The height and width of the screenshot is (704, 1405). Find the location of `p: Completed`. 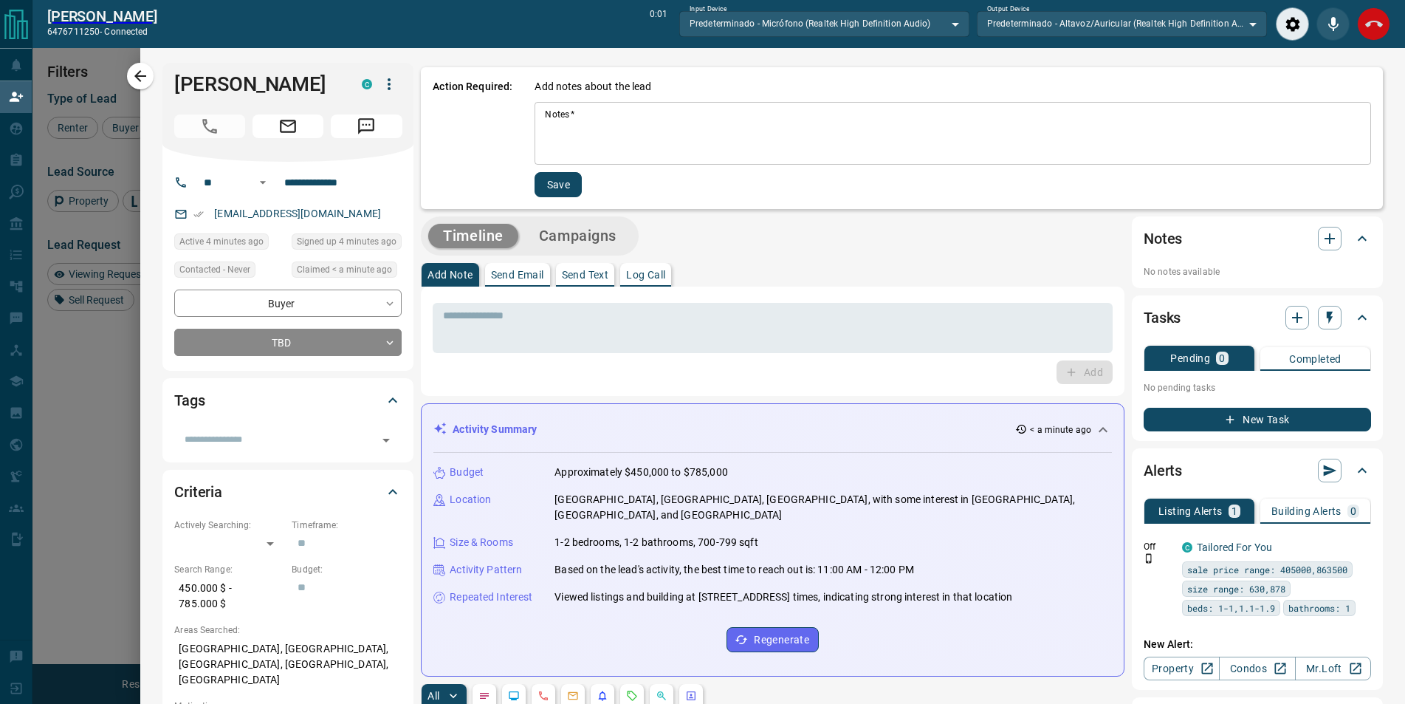

p: Completed is located at coordinates (1315, 359).